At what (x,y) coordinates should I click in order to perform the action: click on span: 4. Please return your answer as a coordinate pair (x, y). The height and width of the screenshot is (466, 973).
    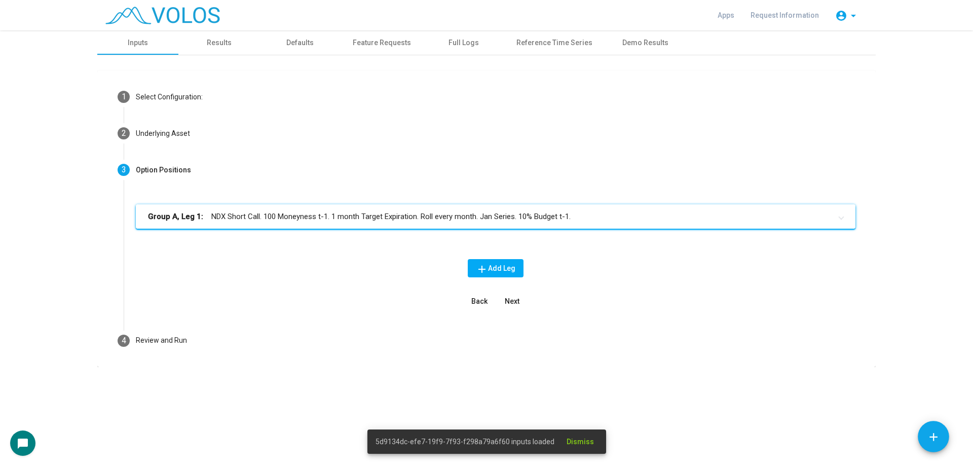
    Looking at the image, I should click on (124, 340).